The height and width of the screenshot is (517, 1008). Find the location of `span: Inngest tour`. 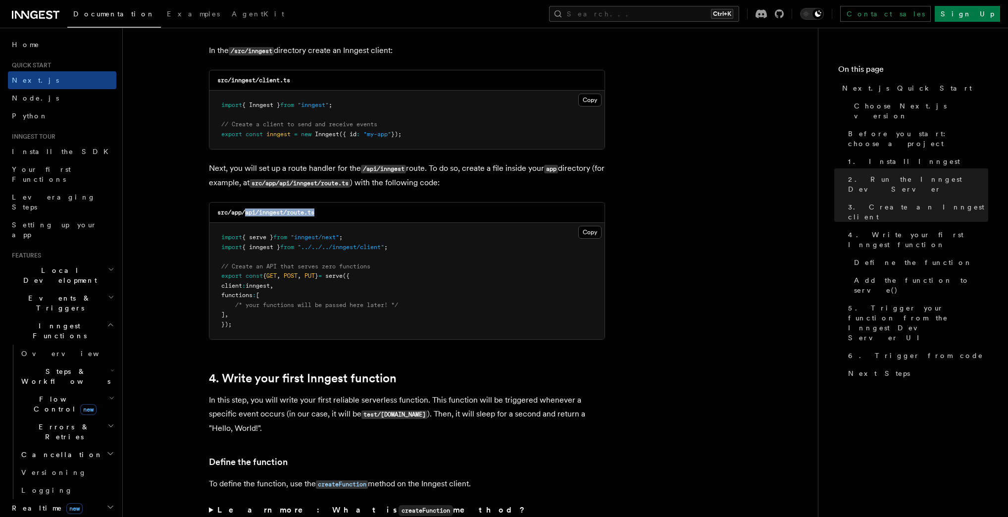

span: Inngest tour is located at coordinates (32, 137).